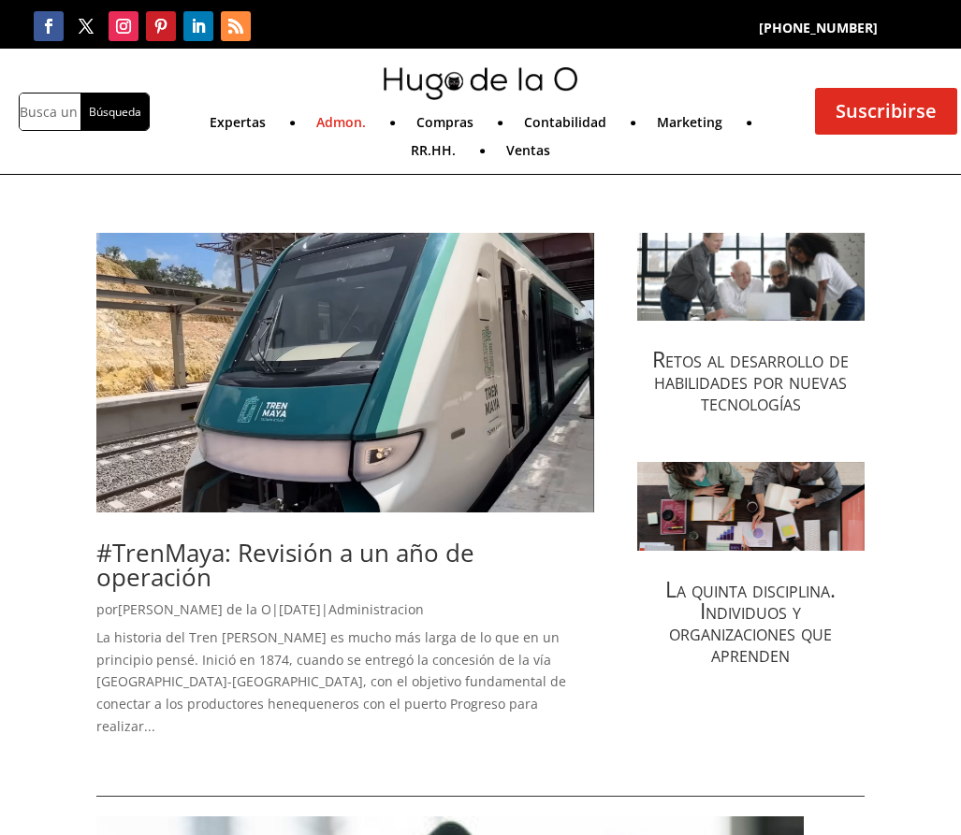  What do you see at coordinates (565, 126) in the screenshot?
I see `a: Contabilidad` at bounding box center [565, 126].